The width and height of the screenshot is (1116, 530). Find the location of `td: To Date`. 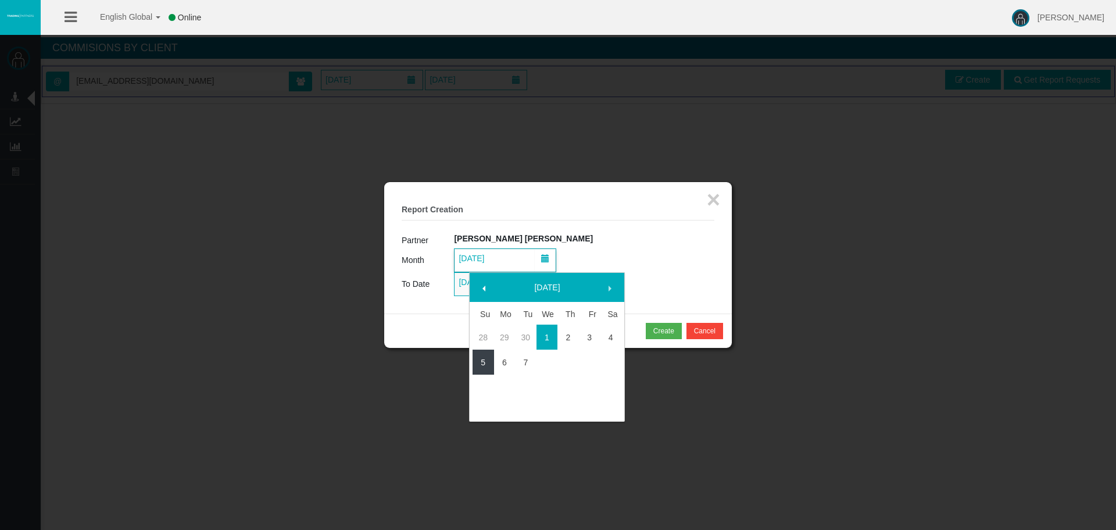

td: To Date is located at coordinates (428, 284).